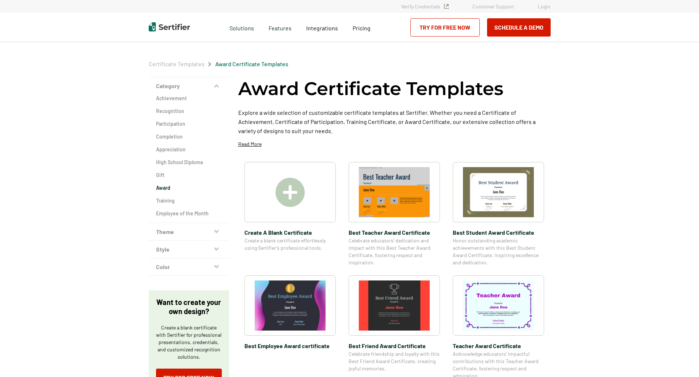 This screenshot has width=699, height=377. What do you see at coordinates (189, 175) in the screenshot?
I see `a: Gift` at bounding box center [189, 175].